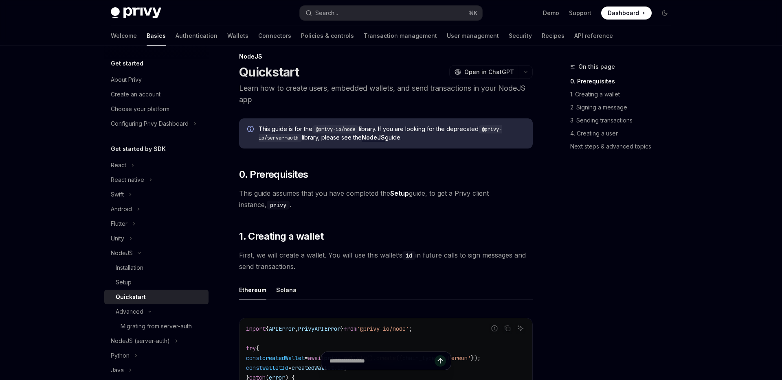 This screenshot has height=380, width=782. Describe the element at coordinates (156, 224) in the screenshot. I see `button: Toggle Flutter section` at that location.